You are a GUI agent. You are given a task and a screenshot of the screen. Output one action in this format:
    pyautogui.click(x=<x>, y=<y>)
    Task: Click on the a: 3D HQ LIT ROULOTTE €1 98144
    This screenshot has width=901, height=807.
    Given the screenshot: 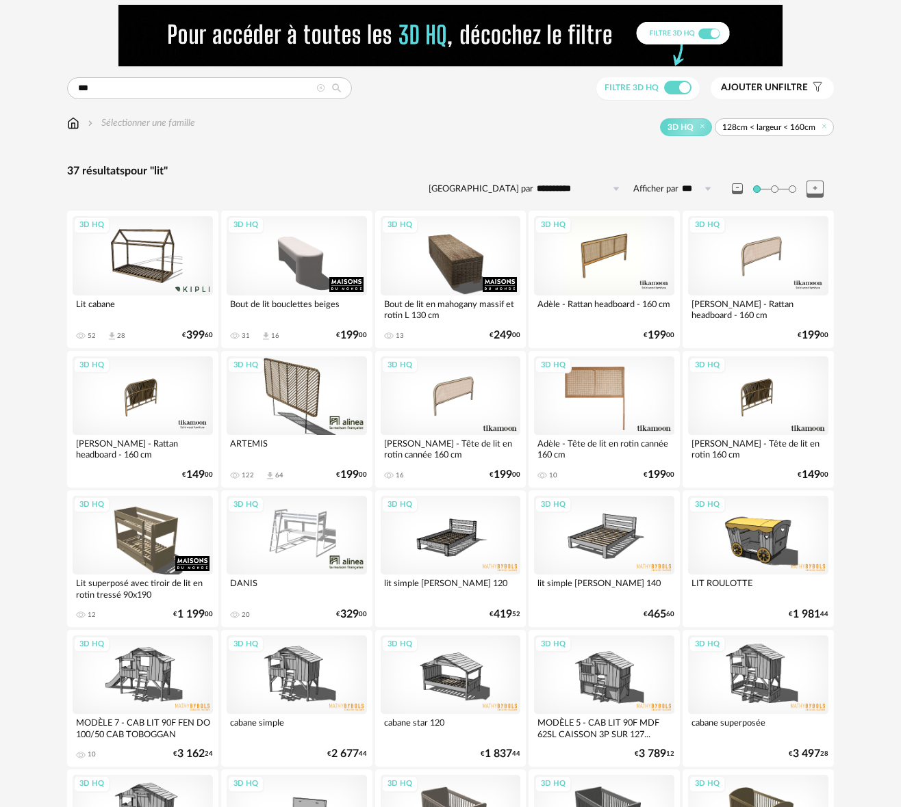 What is the action you would take?
    pyautogui.click(x=758, y=559)
    